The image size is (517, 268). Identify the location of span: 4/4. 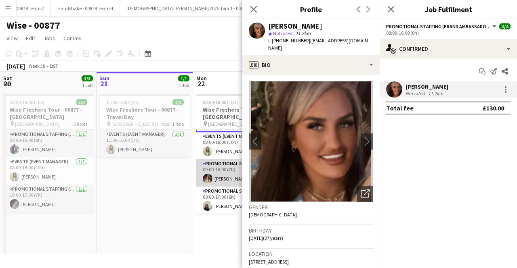
(504, 26).